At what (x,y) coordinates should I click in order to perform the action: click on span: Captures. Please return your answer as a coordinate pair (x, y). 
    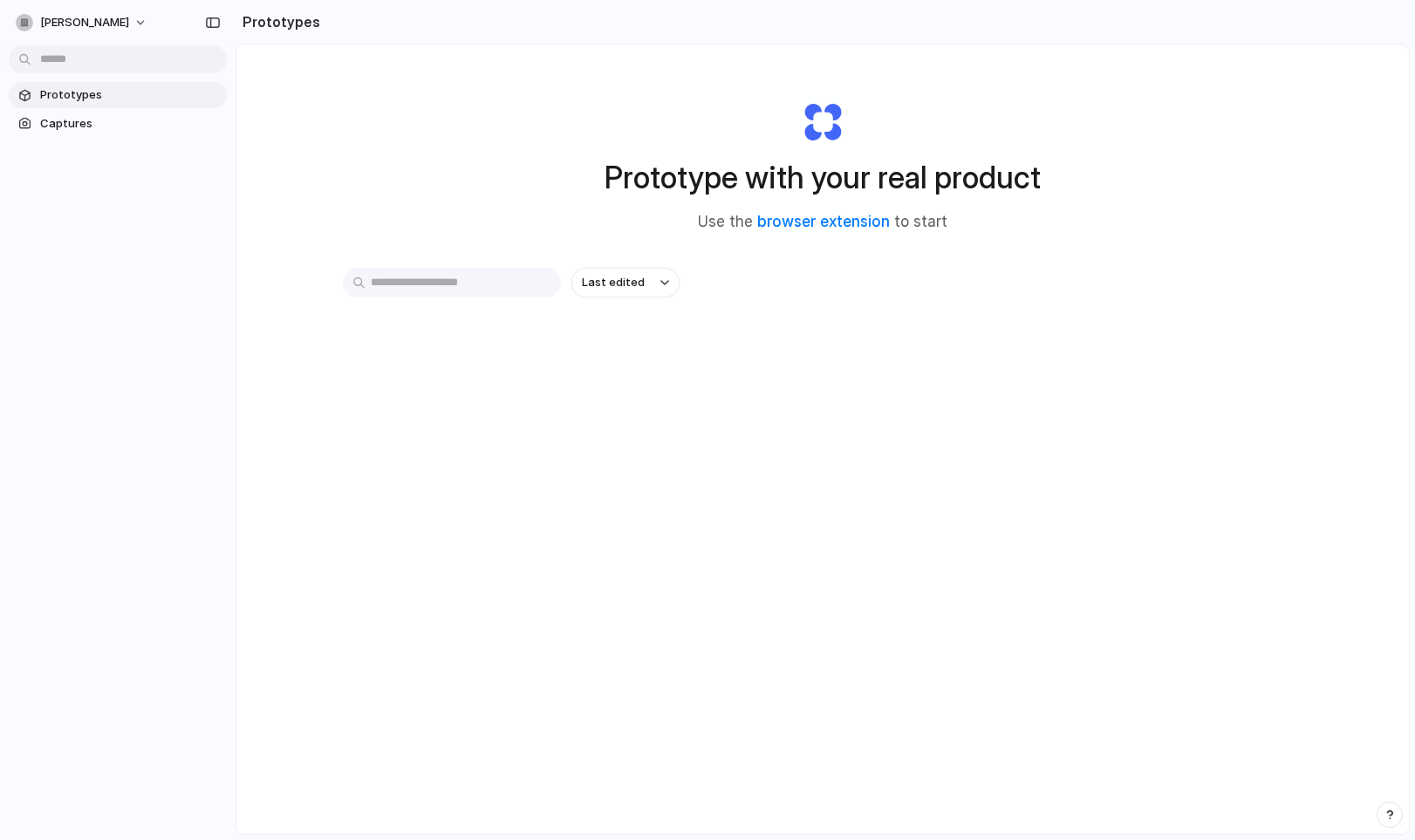
    Looking at the image, I should click on (130, 123).